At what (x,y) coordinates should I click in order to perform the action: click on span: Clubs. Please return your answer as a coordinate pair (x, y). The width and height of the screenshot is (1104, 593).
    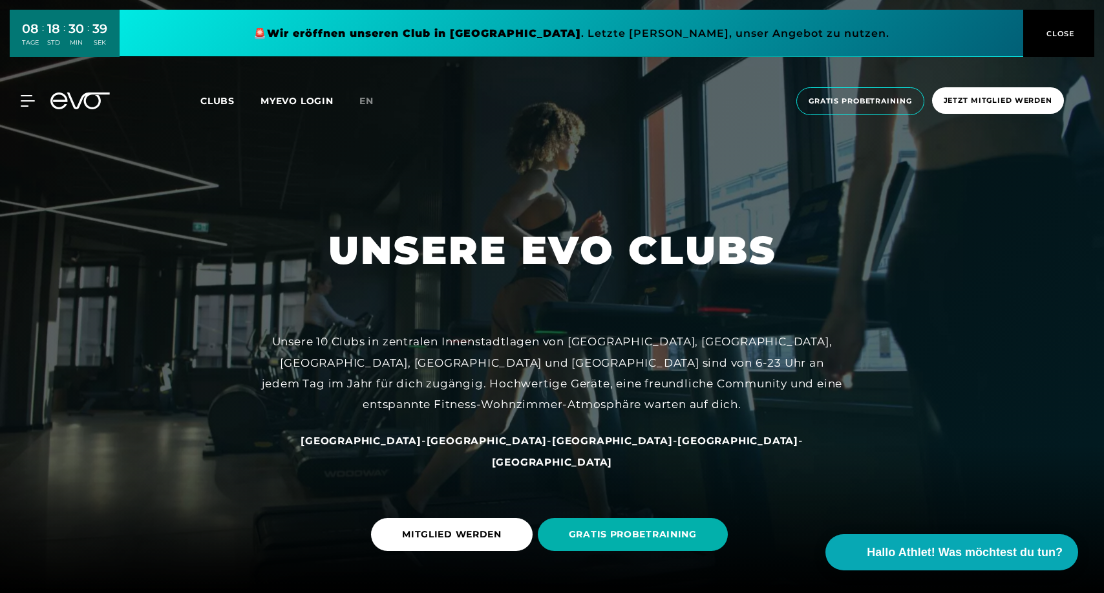
    Looking at the image, I should click on (217, 101).